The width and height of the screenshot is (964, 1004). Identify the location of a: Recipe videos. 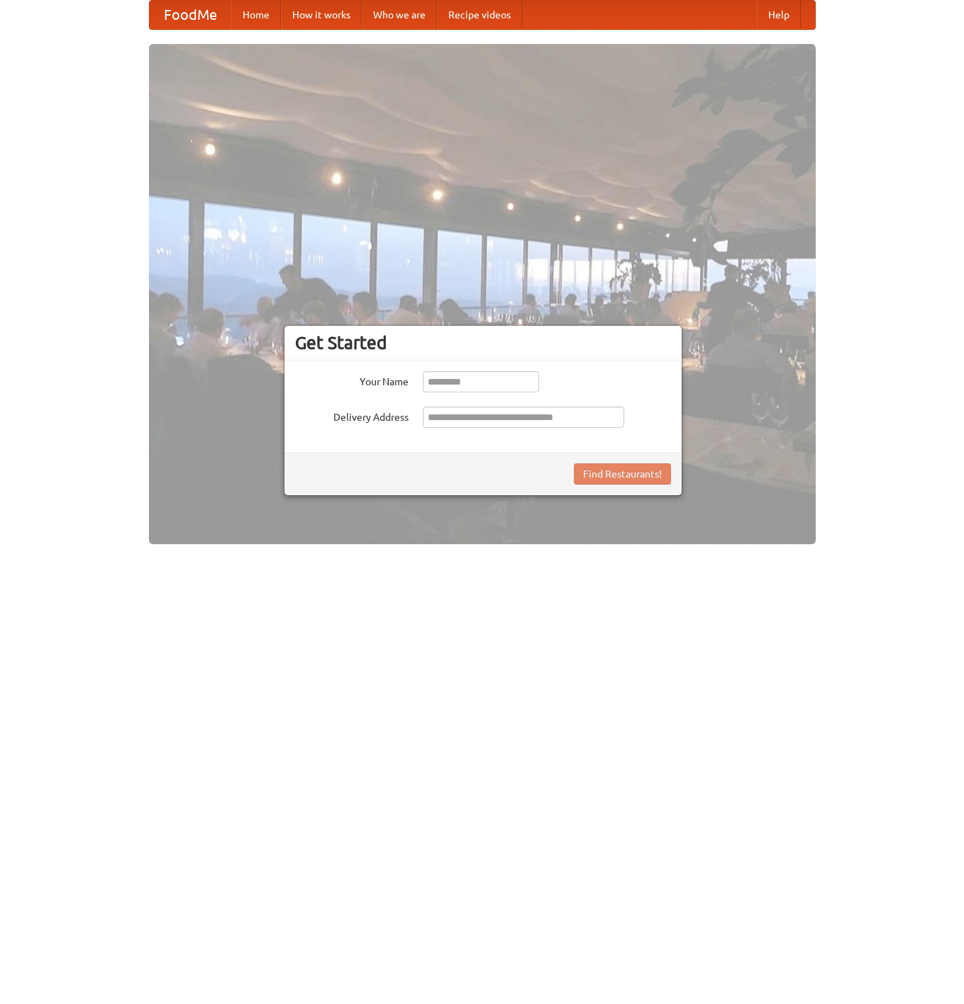
(480, 15).